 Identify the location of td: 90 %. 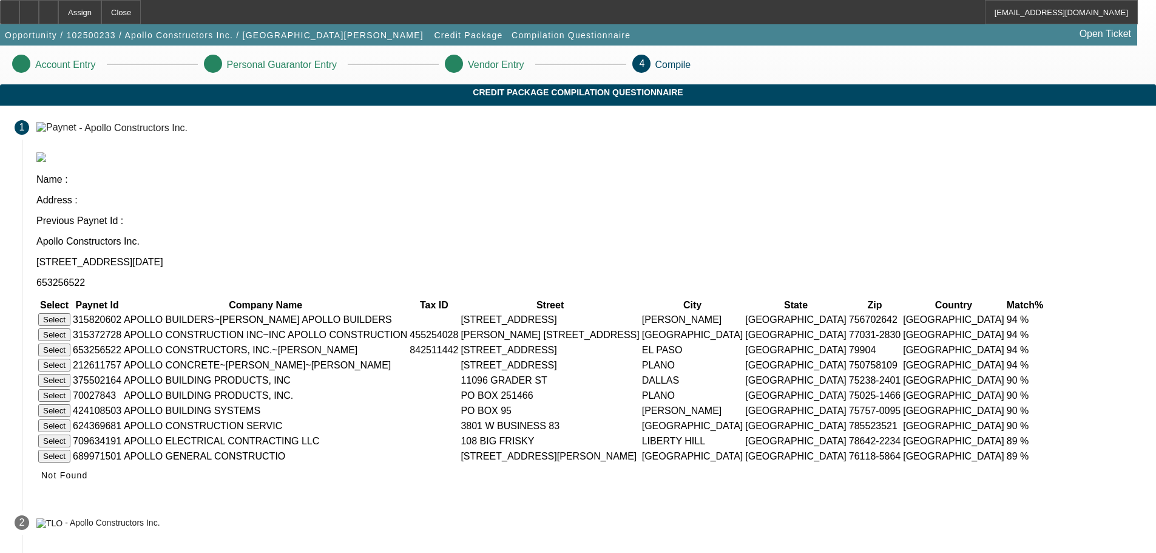
(1025, 410).